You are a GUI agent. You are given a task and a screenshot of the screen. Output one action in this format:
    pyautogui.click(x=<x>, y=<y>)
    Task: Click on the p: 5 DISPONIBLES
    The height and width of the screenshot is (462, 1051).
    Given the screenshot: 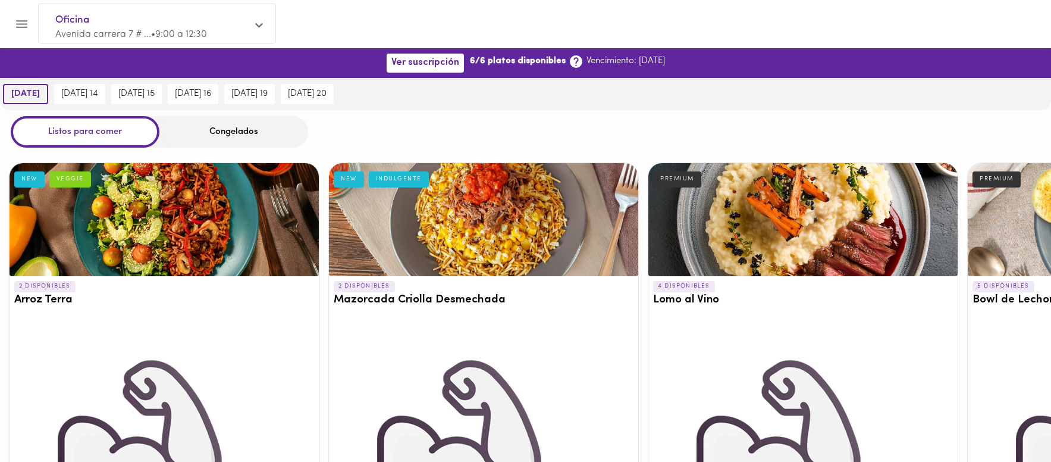 What is the action you would take?
    pyautogui.click(x=1004, y=286)
    